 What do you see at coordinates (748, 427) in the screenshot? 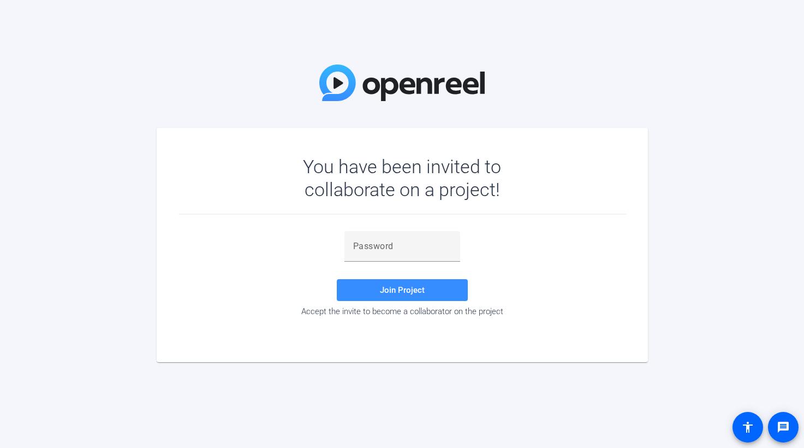
I see `mat-icon: accessibility` at bounding box center [748, 427].